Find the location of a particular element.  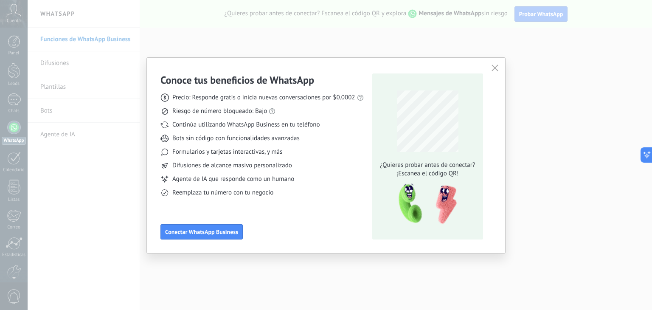

span: Precio: Responde gratis o inicia nuevas conversaciones por $0.0002 is located at coordinates (264, 98).